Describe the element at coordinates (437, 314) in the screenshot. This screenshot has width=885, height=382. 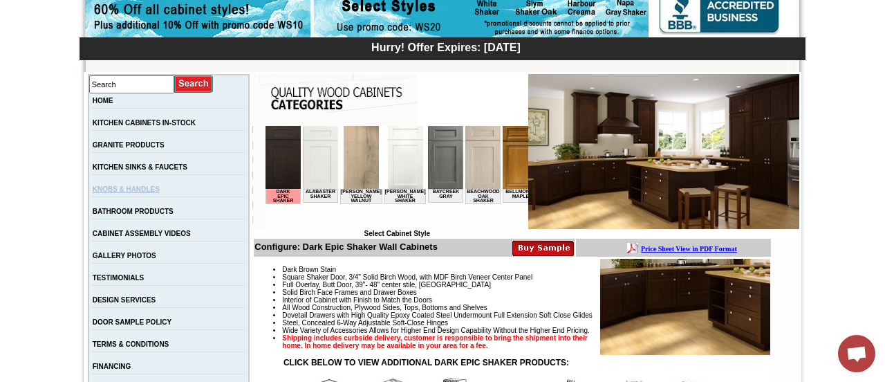
I see `span: Dovetail Drawers with High Quality Epoxy Coated Steel Undermount Full Extension Soft Close Glides` at that location.